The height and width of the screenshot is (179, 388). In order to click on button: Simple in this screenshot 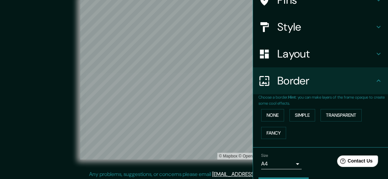, I will do `click(302, 115)`.